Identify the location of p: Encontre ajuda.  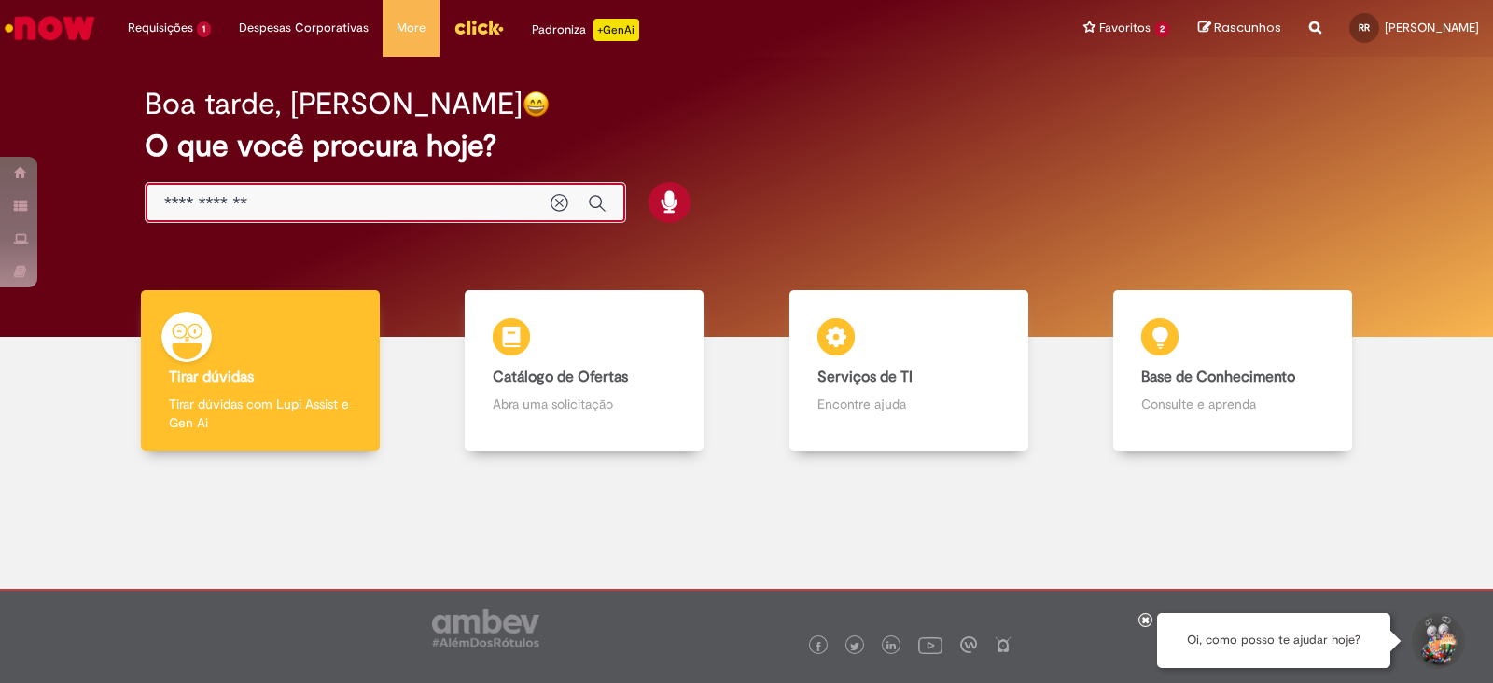
(909, 404).